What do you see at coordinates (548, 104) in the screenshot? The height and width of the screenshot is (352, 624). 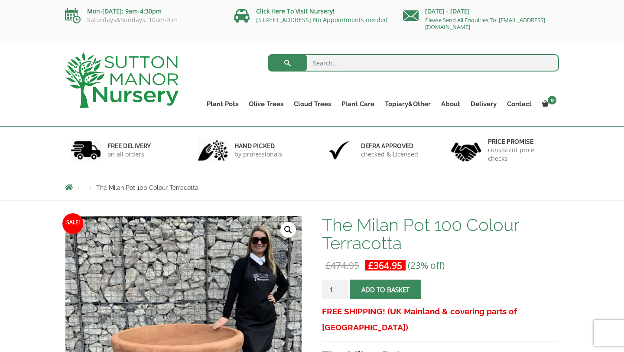 I see `a: 0` at bounding box center [548, 104].